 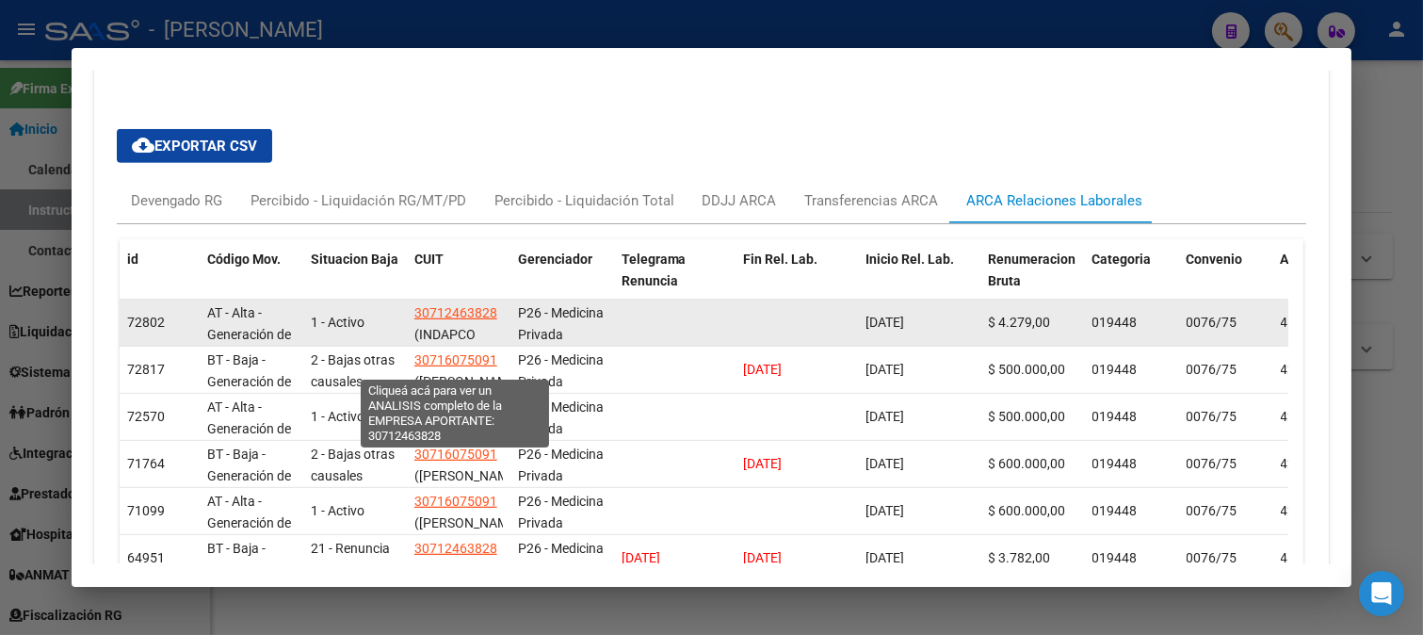 I want to click on span: 71099, so click(x=146, y=510).